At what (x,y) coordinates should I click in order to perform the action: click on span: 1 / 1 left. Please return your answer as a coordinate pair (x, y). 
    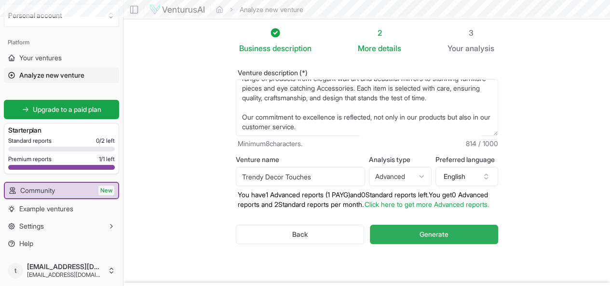
    Looking at the image, I should click on (106, 159).